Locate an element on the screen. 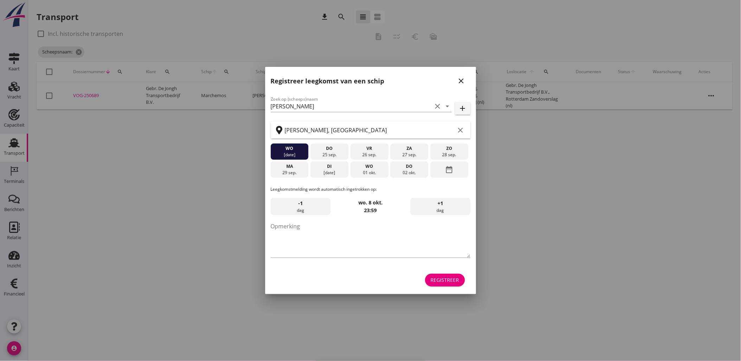 Image resolution: width=741 pixels, height=361 pixels. div: 01 okt. is located at coordinates (369, 173).